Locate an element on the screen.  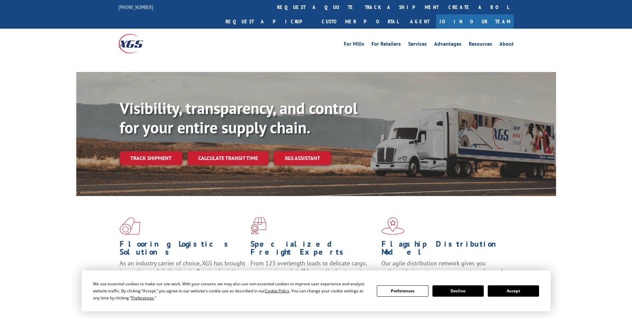
span: As an industry carrier of choice, XGS has brought innovation and dedication to flooring logistics... is located at coordinates (182, 271).